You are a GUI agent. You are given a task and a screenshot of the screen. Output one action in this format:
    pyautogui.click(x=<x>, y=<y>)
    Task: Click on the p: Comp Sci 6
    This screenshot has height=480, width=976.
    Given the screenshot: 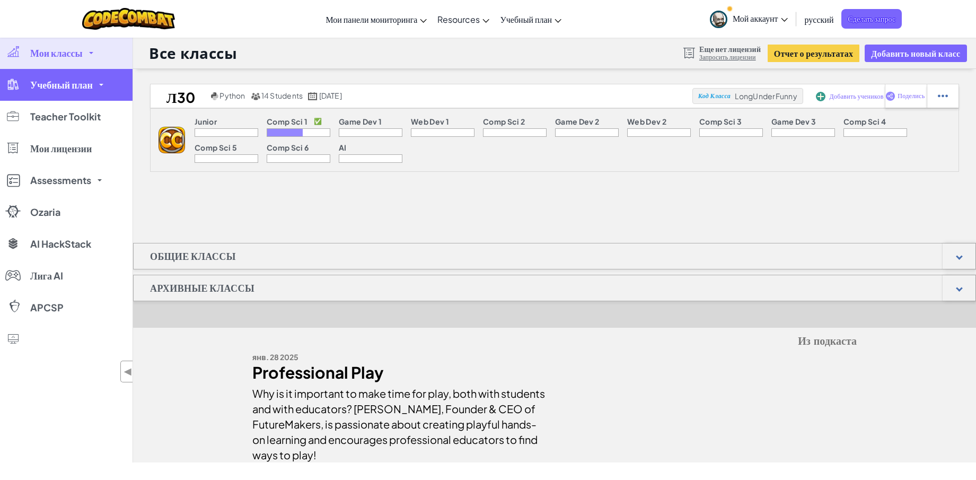 What is the action you would take?
    pyautogui.click(x=287, y=147)
    